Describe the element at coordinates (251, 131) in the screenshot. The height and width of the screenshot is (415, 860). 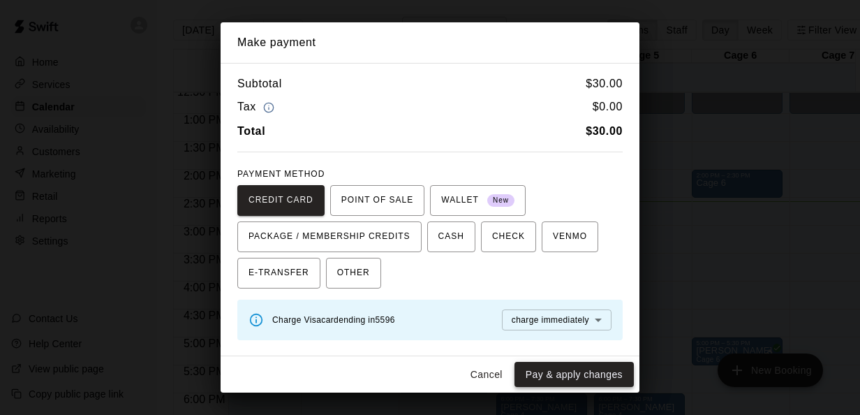
I see `b: Total` at that location.